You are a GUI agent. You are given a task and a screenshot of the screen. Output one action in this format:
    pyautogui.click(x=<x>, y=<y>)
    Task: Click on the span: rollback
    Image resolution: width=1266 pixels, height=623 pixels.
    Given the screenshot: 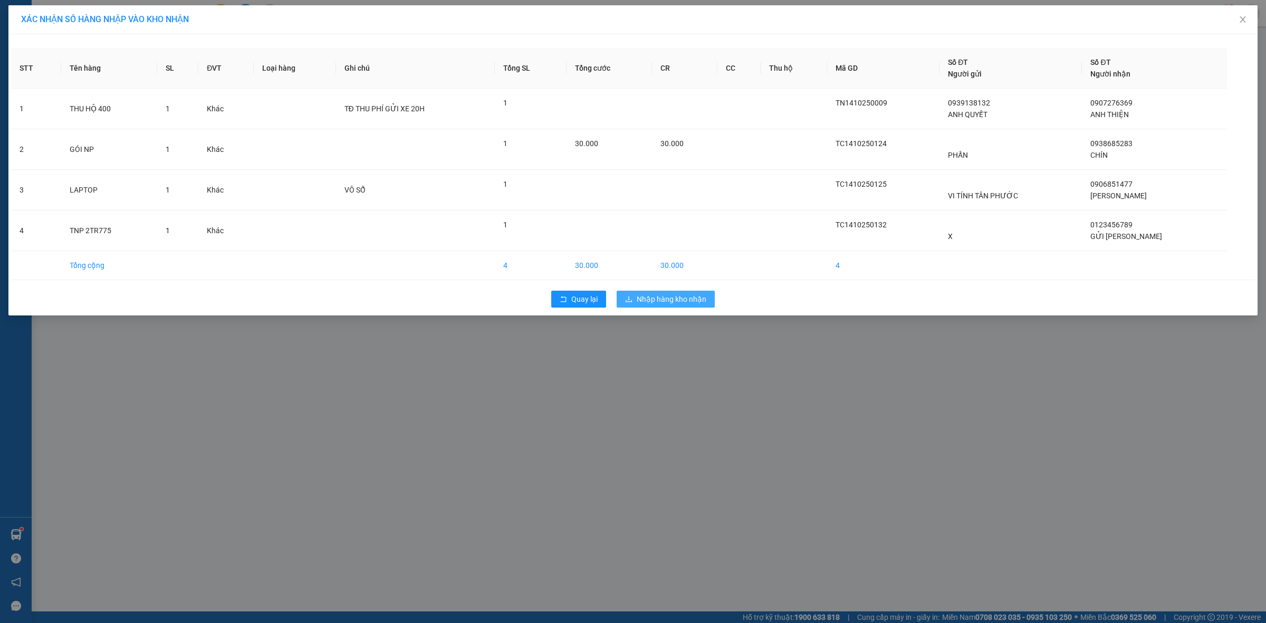 What is the action you would take?
    pyautogui.click(x=563, y=300)
    